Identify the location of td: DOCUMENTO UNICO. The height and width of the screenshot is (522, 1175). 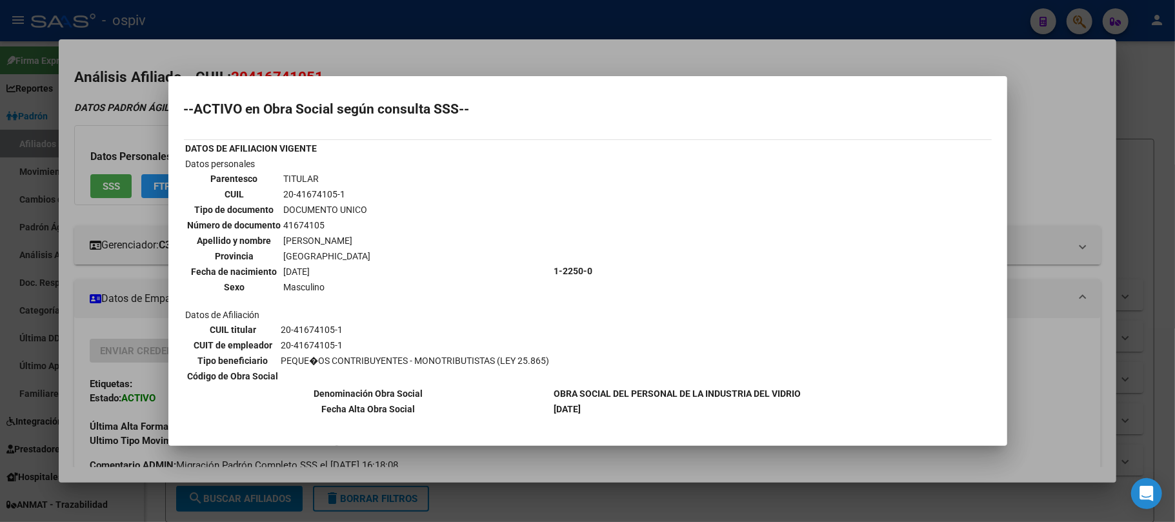
(327, 210).